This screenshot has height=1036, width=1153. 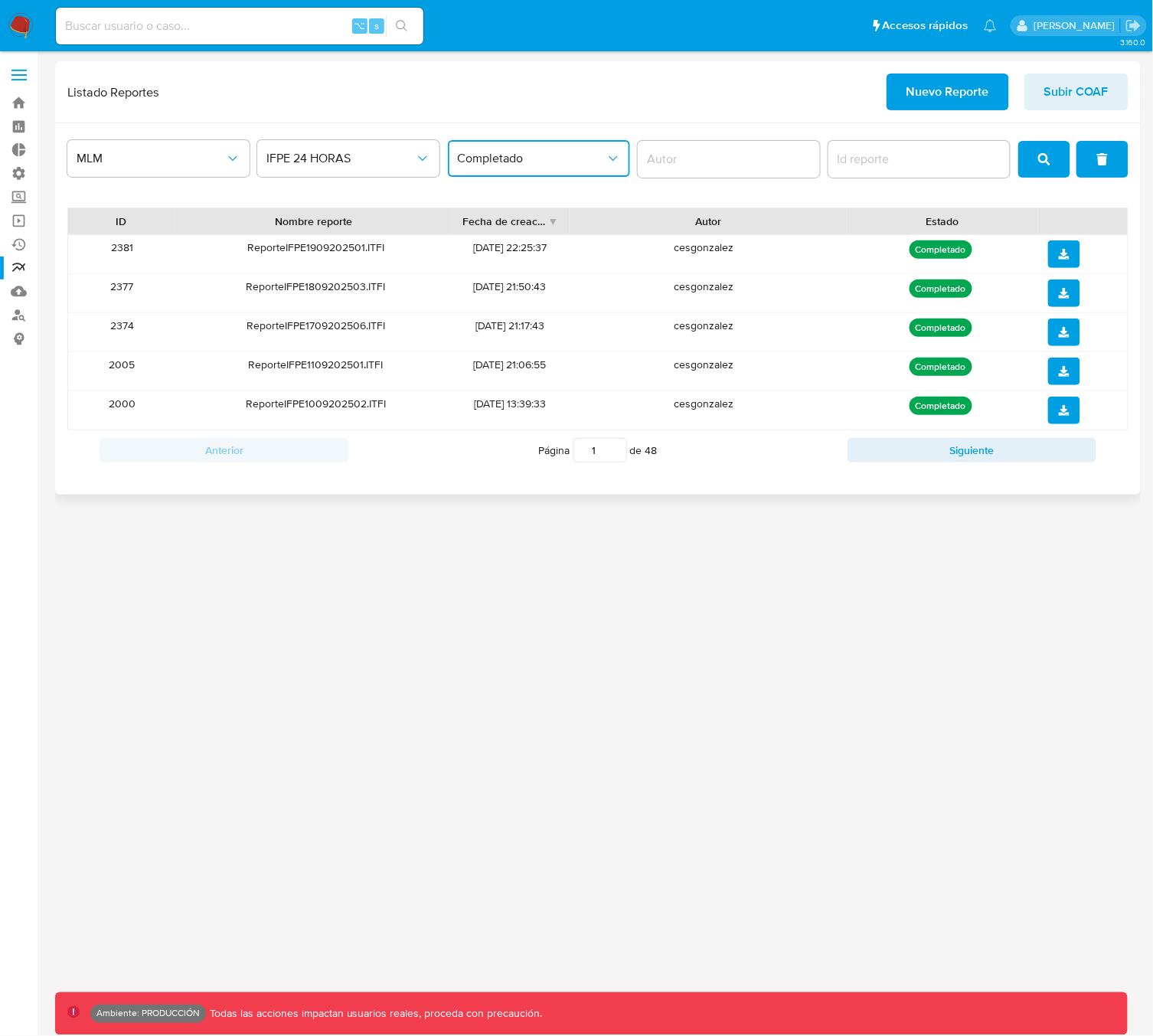 I want to click on span: s, so click(x=377, y=26).